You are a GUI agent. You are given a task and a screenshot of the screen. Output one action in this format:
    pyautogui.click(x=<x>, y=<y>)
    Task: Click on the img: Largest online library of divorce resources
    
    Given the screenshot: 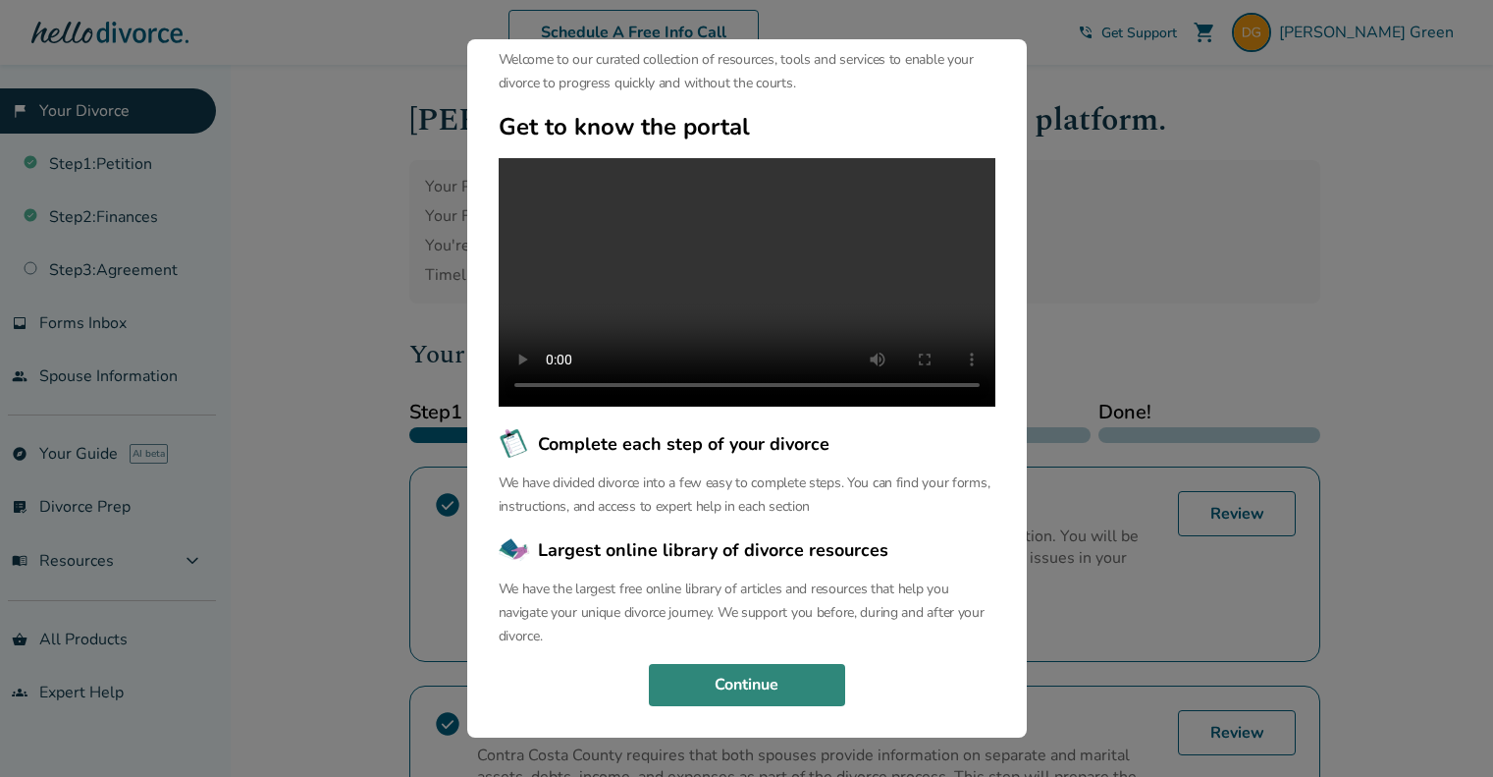 What is the action you would take?
    pyautogui.click(x=514, y=550)
    